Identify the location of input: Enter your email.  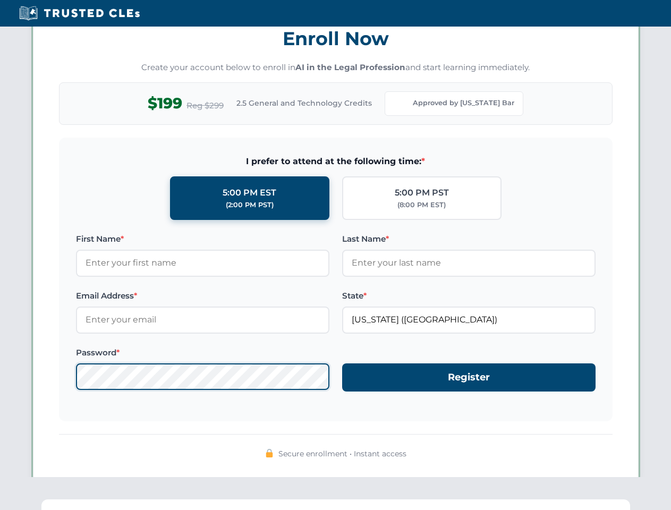
(202, 320).